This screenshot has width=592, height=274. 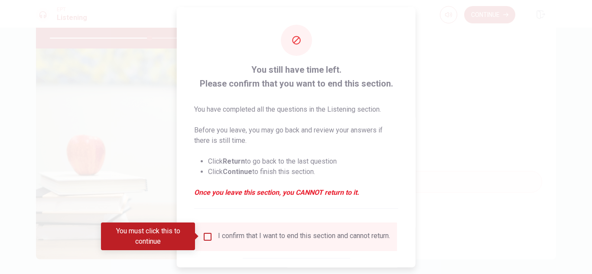 I want to click on li: Click to finish this section., so click(x=303, y=172).